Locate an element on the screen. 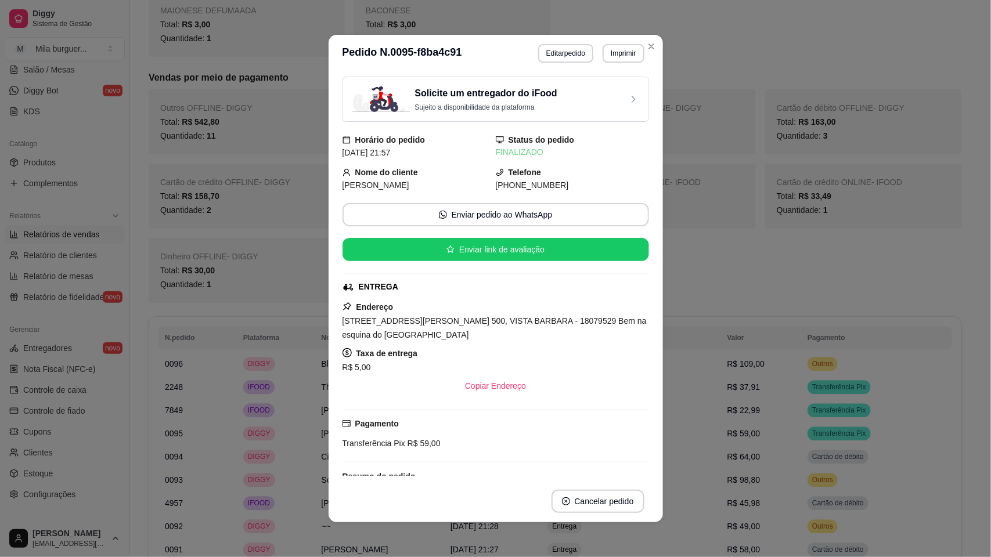  span: whats-app is located at coordinates (443, 215).